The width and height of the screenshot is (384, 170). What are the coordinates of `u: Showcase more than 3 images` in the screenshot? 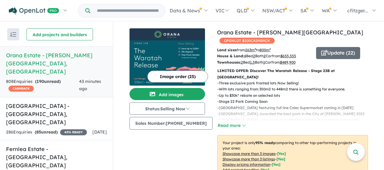 It's located at (249, 154).